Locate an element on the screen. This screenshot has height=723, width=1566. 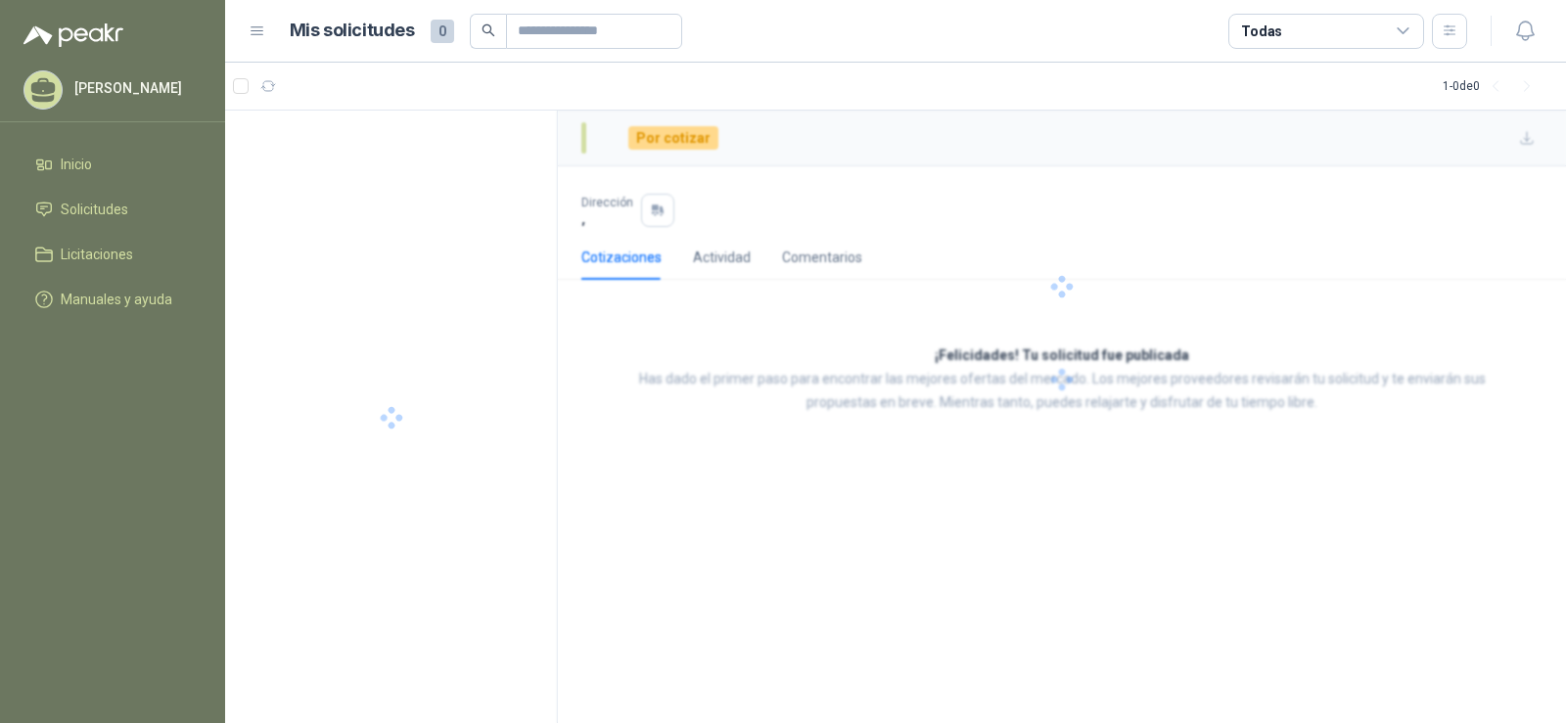
div: Todas is located at coordinates (1262, 31).